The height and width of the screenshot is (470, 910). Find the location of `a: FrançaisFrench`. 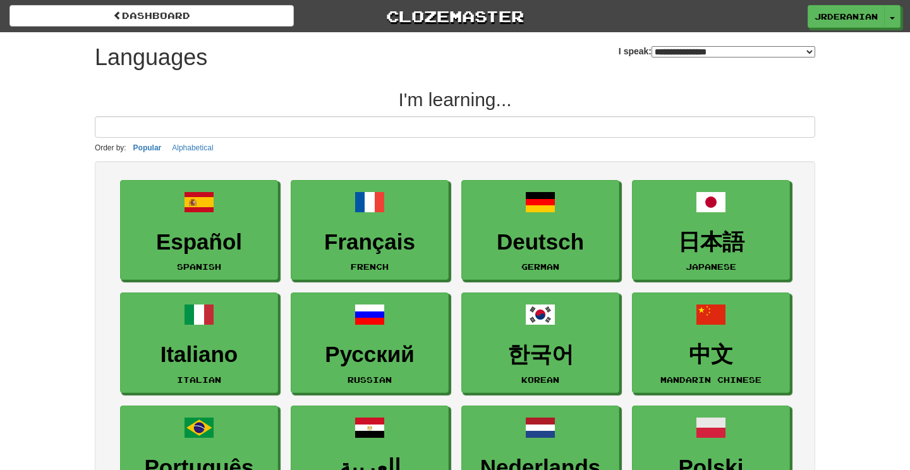

a: FrançaisFrench is located at coordinates (370, 230).